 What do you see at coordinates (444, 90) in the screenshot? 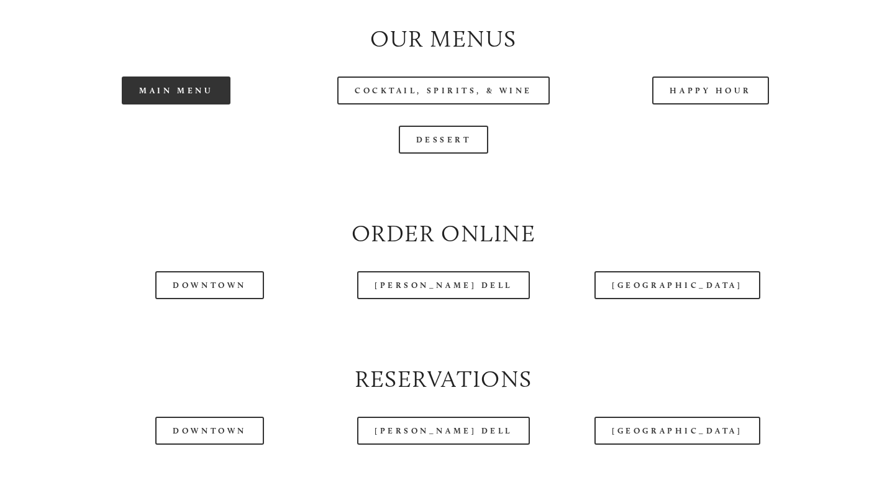
I see `a: Cocktail, Spirits, & Wine` at bounding box center [444, 90].